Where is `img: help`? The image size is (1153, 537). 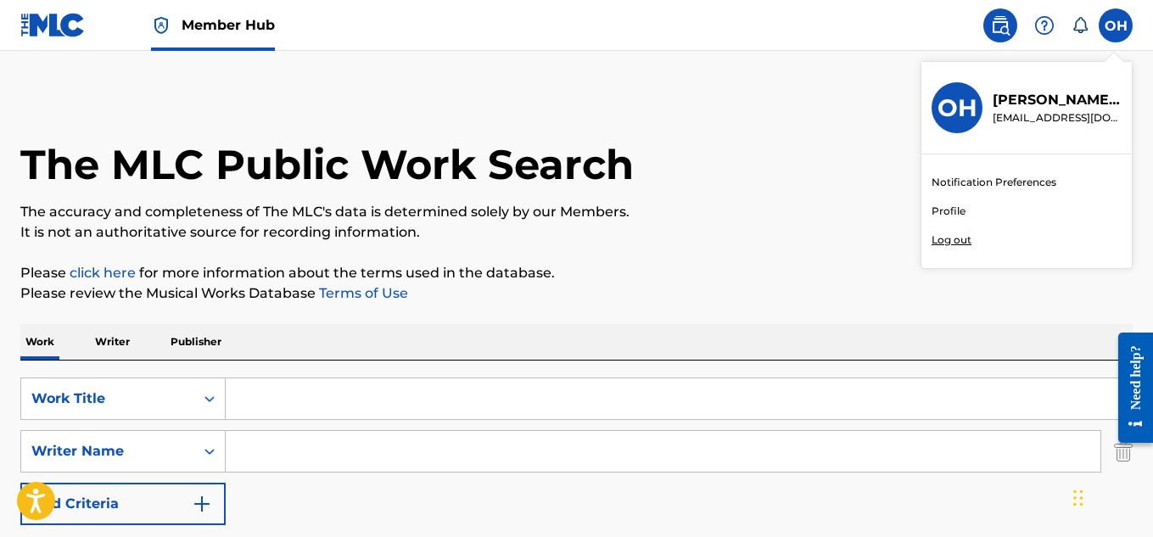
img: help is located at coordinates (1045, 25).